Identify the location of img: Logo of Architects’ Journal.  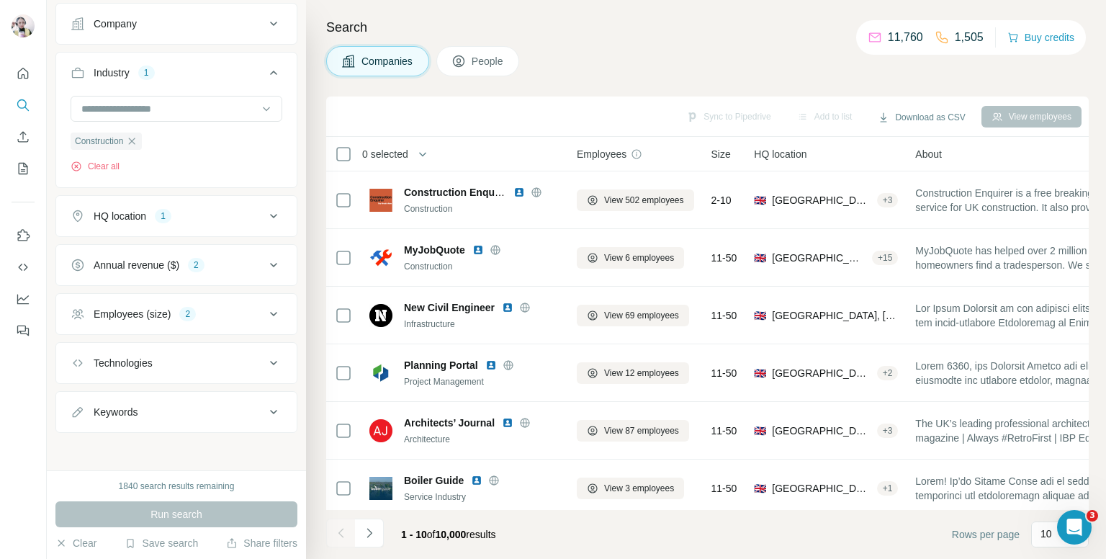
(381, 430).